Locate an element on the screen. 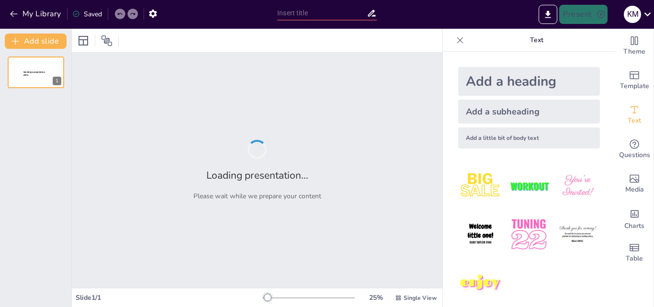 The height and width of the screenshot is (307, 654). img: 6.jpeg is located at coordinates (577, 234).